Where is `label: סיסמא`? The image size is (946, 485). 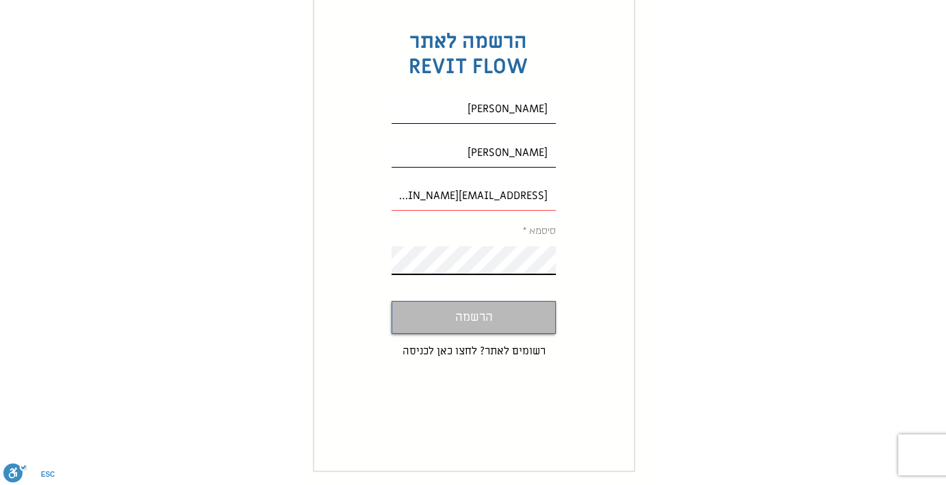
label: סיסמא is located at coordinates (474, 231).